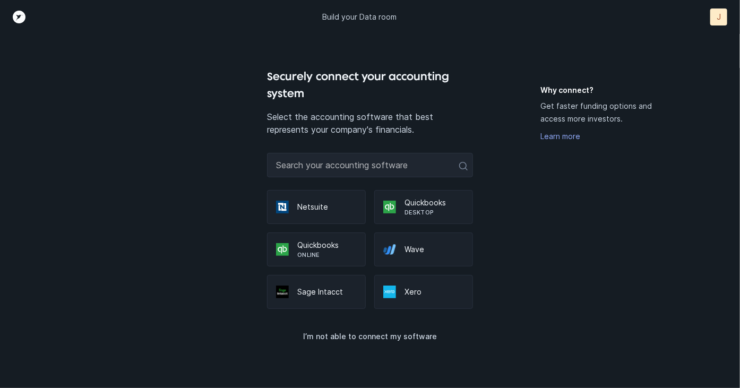  I want to click on div: Wave, so click(424, 250).